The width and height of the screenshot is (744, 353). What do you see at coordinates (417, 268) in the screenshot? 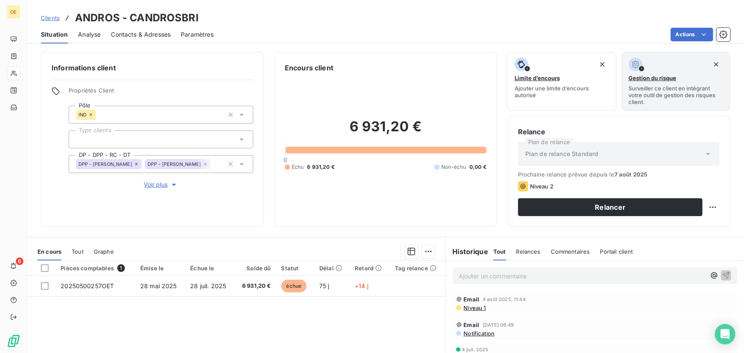
I see `div: Tag relance` at bounding box center [417, 268].